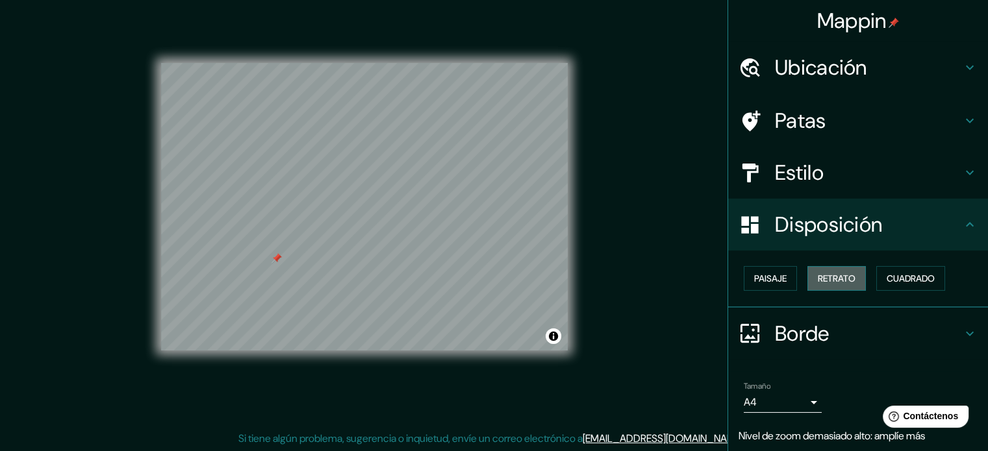 The height and width of the screenshot is (451, 988). Describe the element at coordinates (858, 68) in the screenshot. I see `div: Ubicación` at that location.